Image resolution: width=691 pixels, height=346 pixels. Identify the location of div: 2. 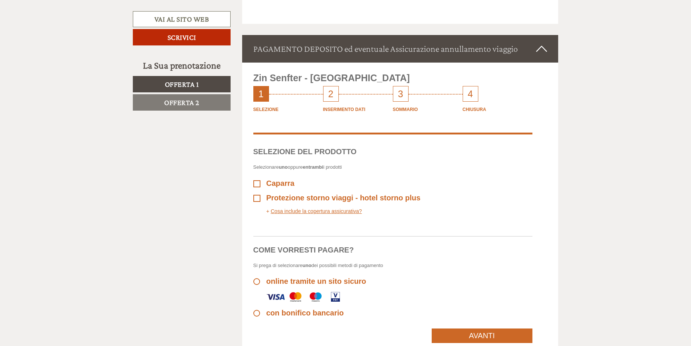
(331, 94).